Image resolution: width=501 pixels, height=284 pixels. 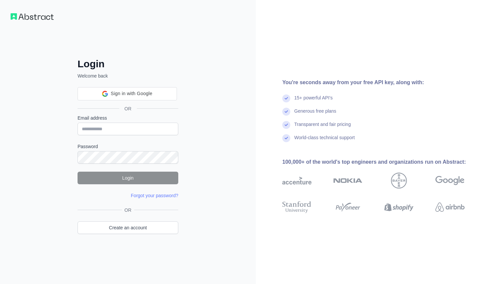 What do you see at coordinates (128, 64) in the screenshot?
I see `h2: Login` at bounding box center [128, 64].